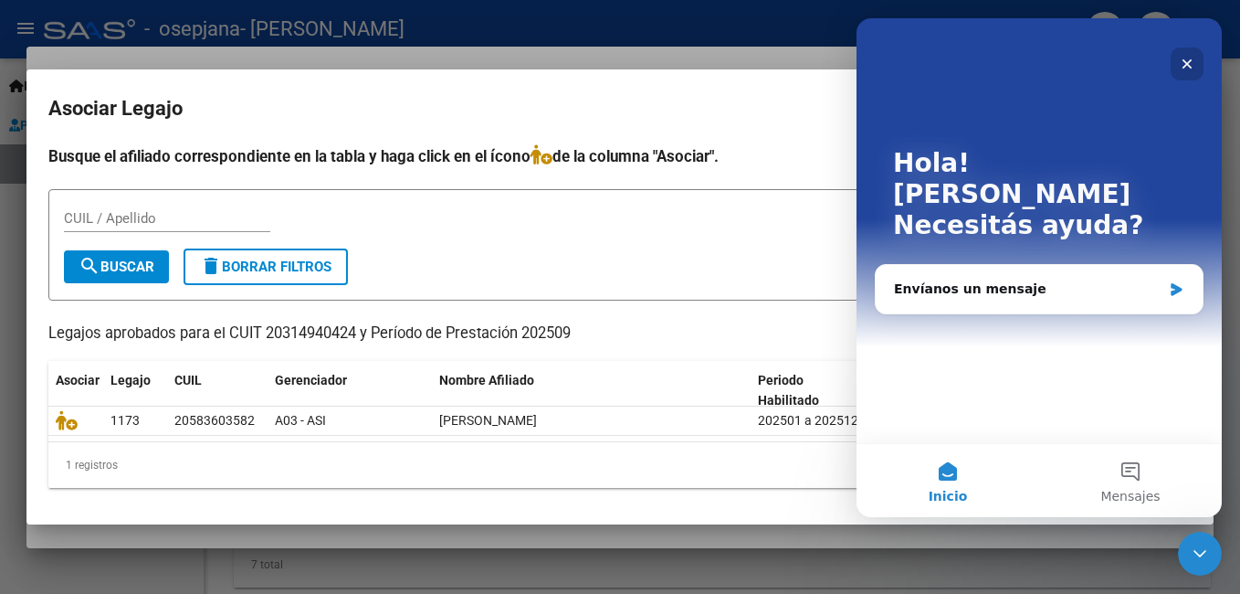 The image size is (1240, 594). Describe the element at coordinates (310, 380) in the screenshot. I see `span: Gerenciador` at that location.